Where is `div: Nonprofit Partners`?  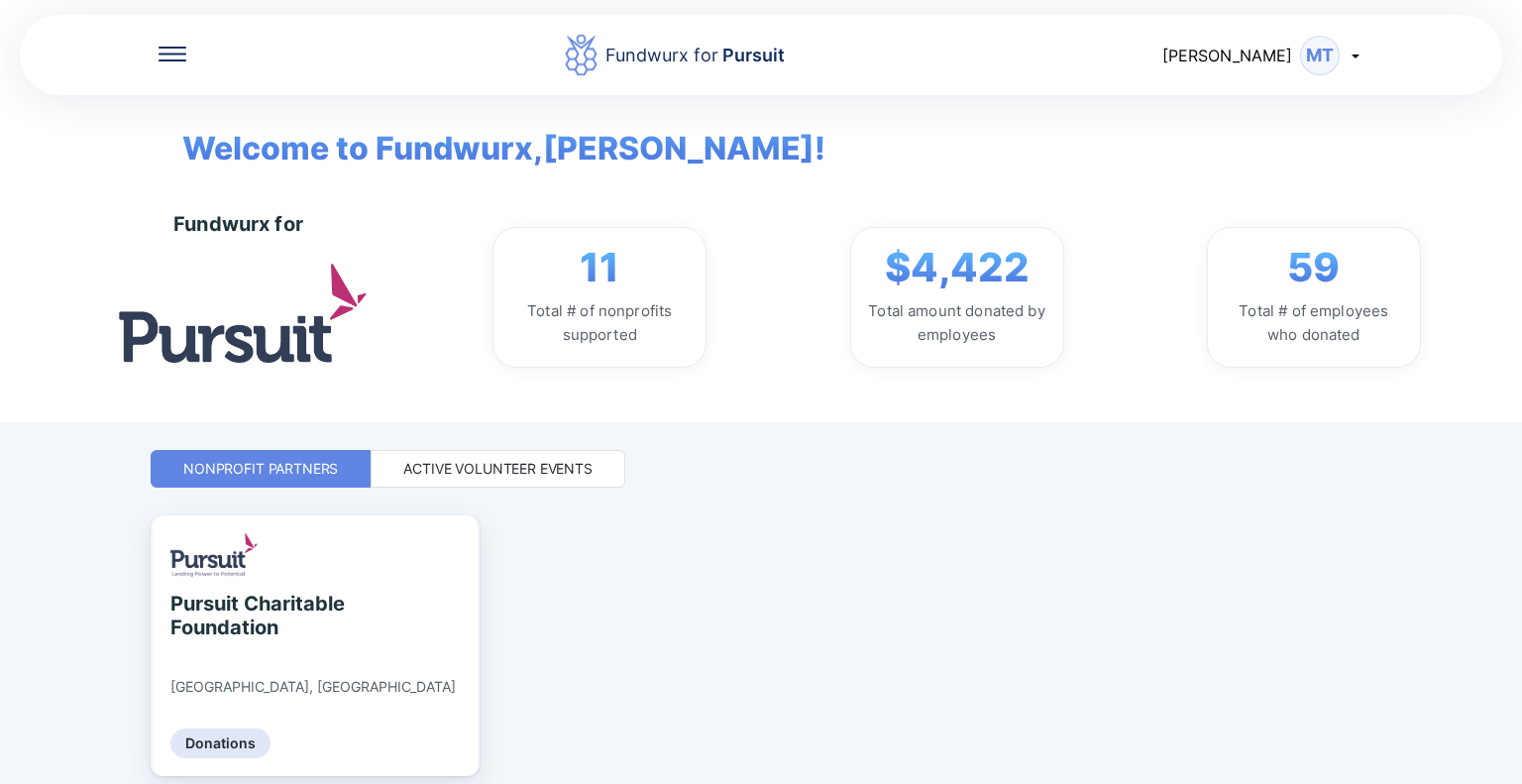
div: Nonprofit Partners is located at coordinates (260, 469).